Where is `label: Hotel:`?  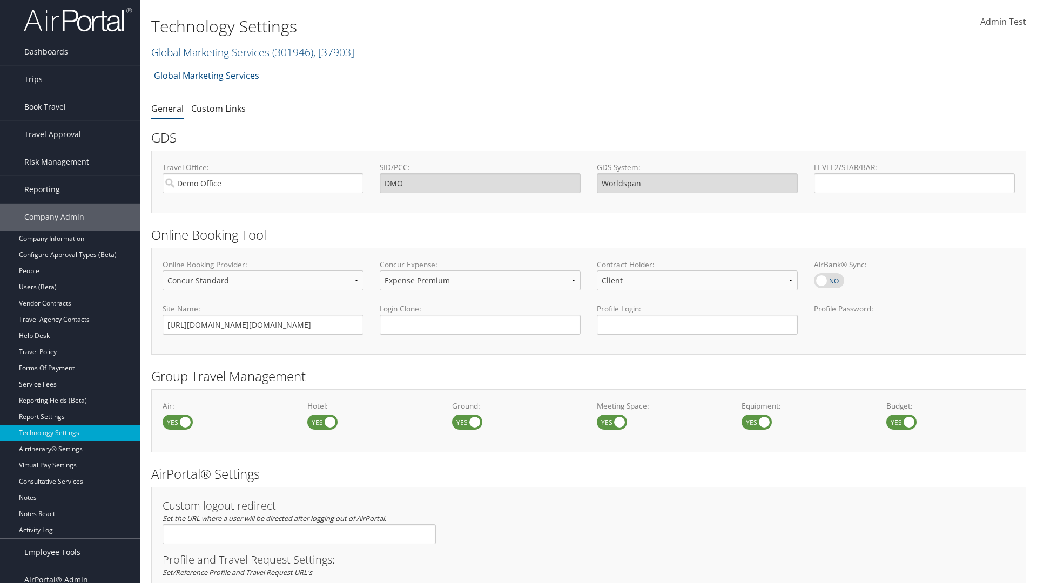 label: Hotel: is located at coordinates (371, 406).